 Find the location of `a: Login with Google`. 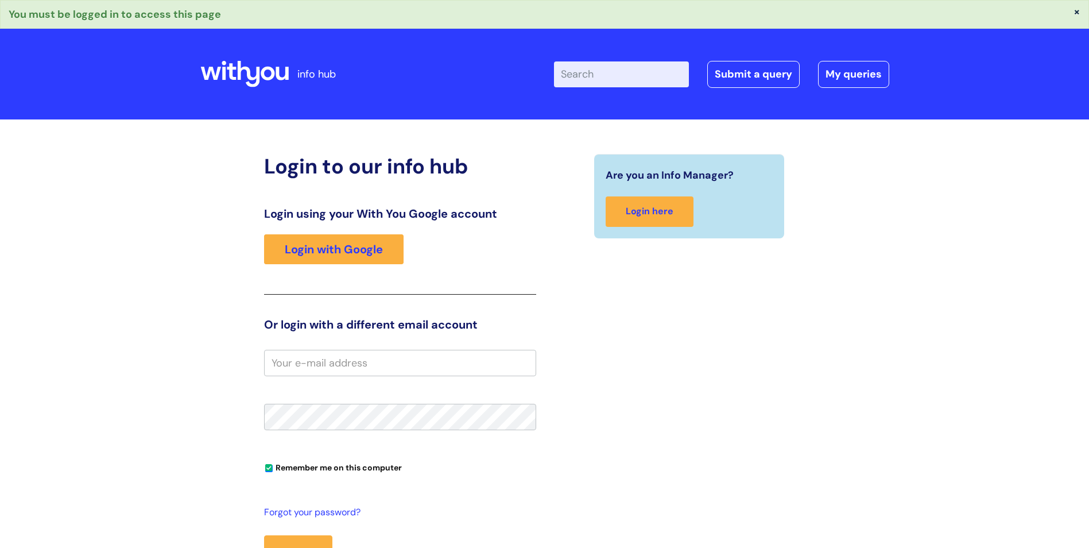

a: Login with Google is located at coordinates (334, 249).